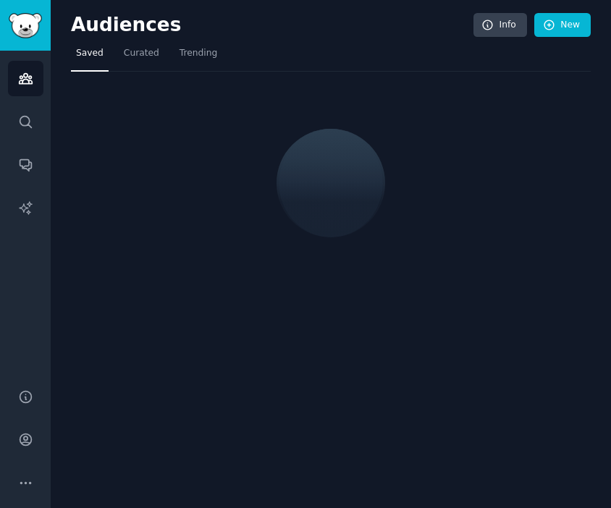 The image size is (611, 508). What do you see at coordinates (500, 25) in the screenshot?
I see `a: Info` at bounding box center [500, 25].